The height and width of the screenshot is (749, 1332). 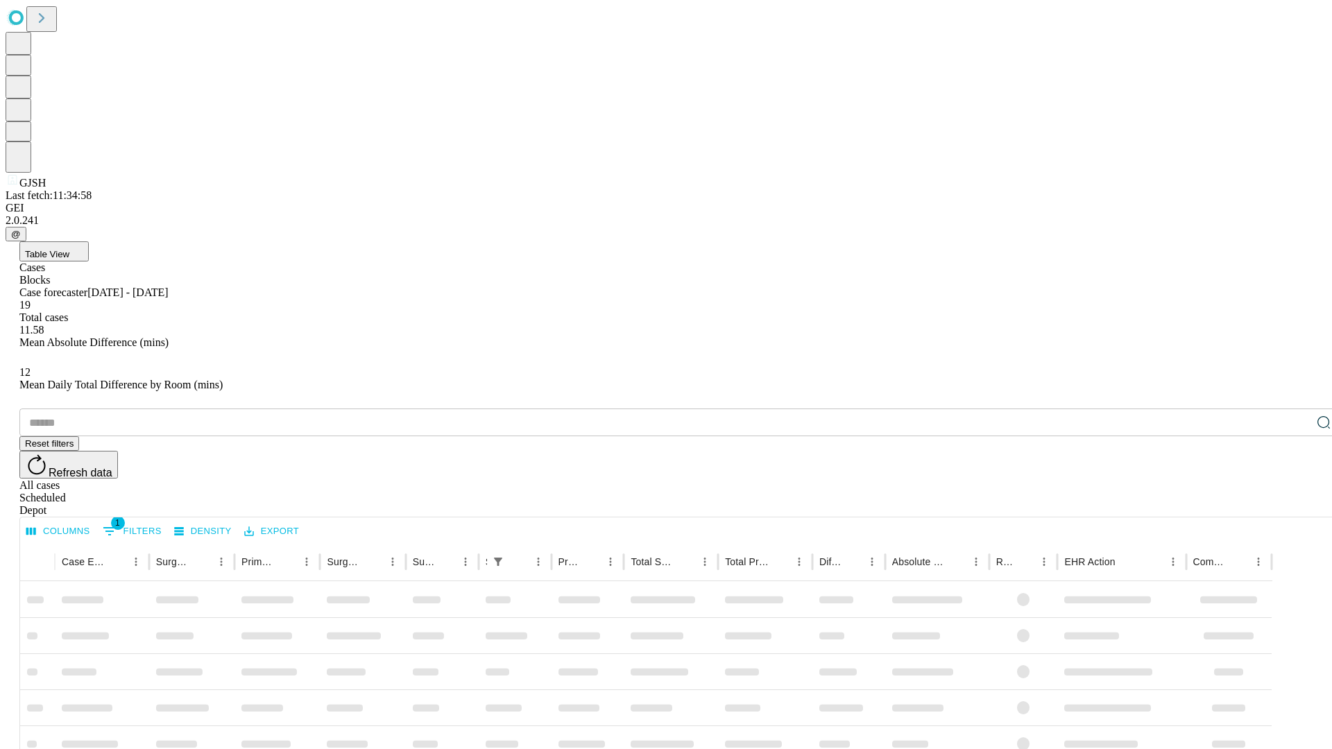 What do you see at coordinates (47, 254) in the screenshot?
I see `span: Table View` at bounding box center [47, 254].